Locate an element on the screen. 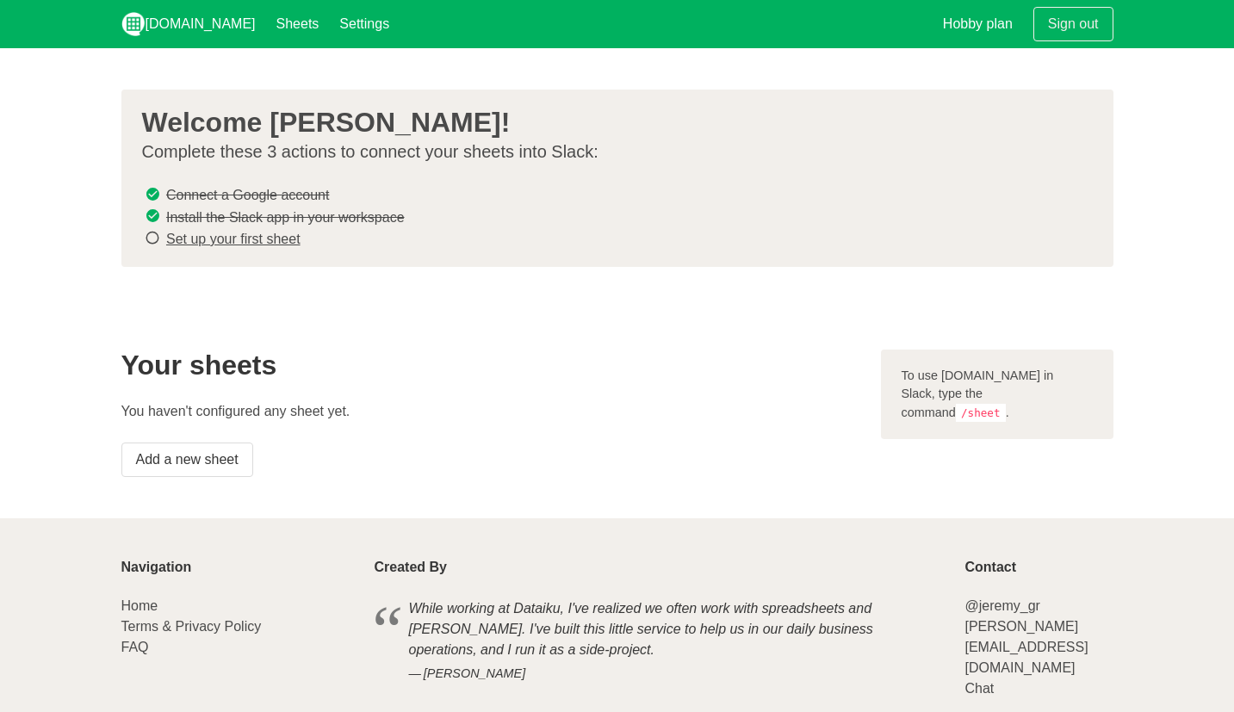 Image resolution: width=1234 pixels, height=712 pixels. img: logo_v2_white.png is located at coordinates (134, 24).